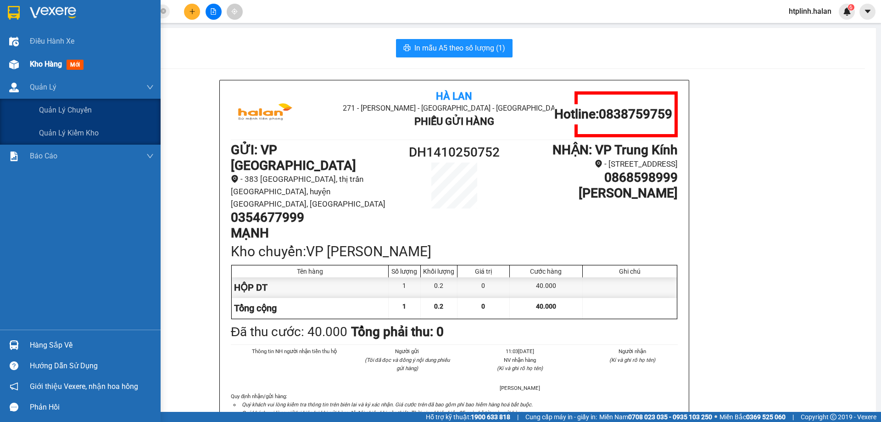  Describe the element at coordinates (460, 48) in the screenshot. I see `span: In mẫu A5 theo số lượng (1)` at that location.